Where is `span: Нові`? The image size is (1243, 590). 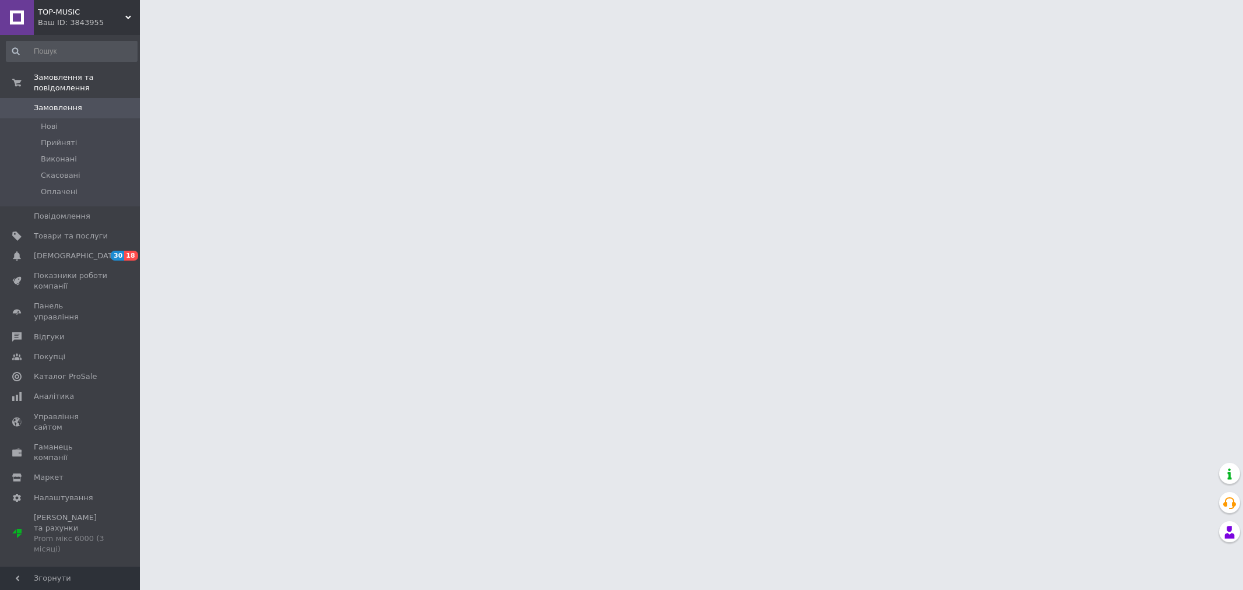 span: Нові is located at coordinates (49, 126).